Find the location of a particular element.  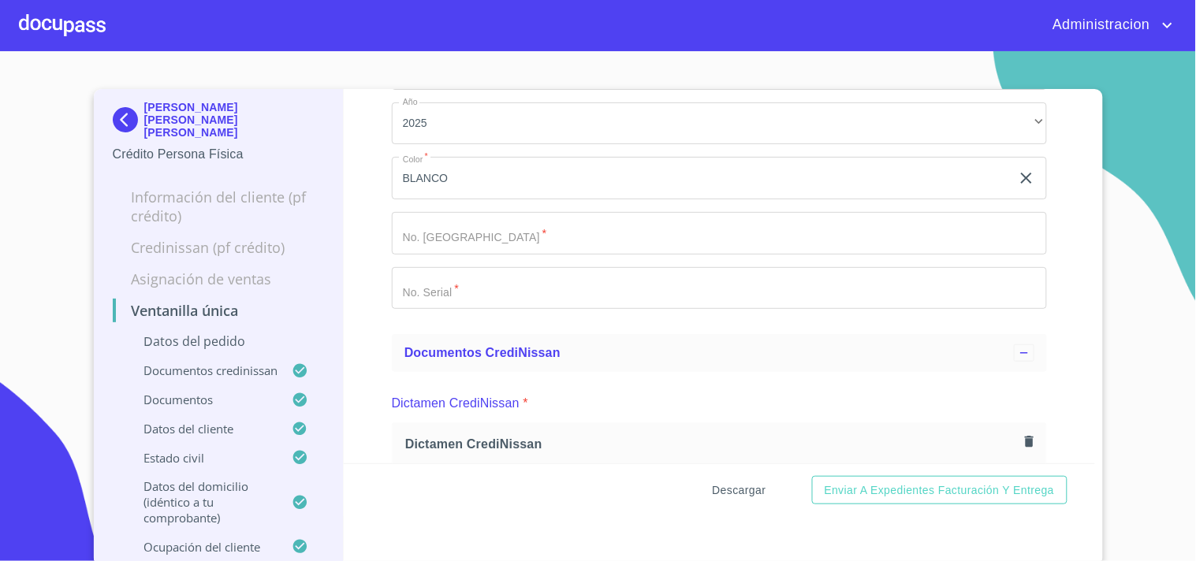

p: Ocupación del Cliente is located at coordinates (203, 547).